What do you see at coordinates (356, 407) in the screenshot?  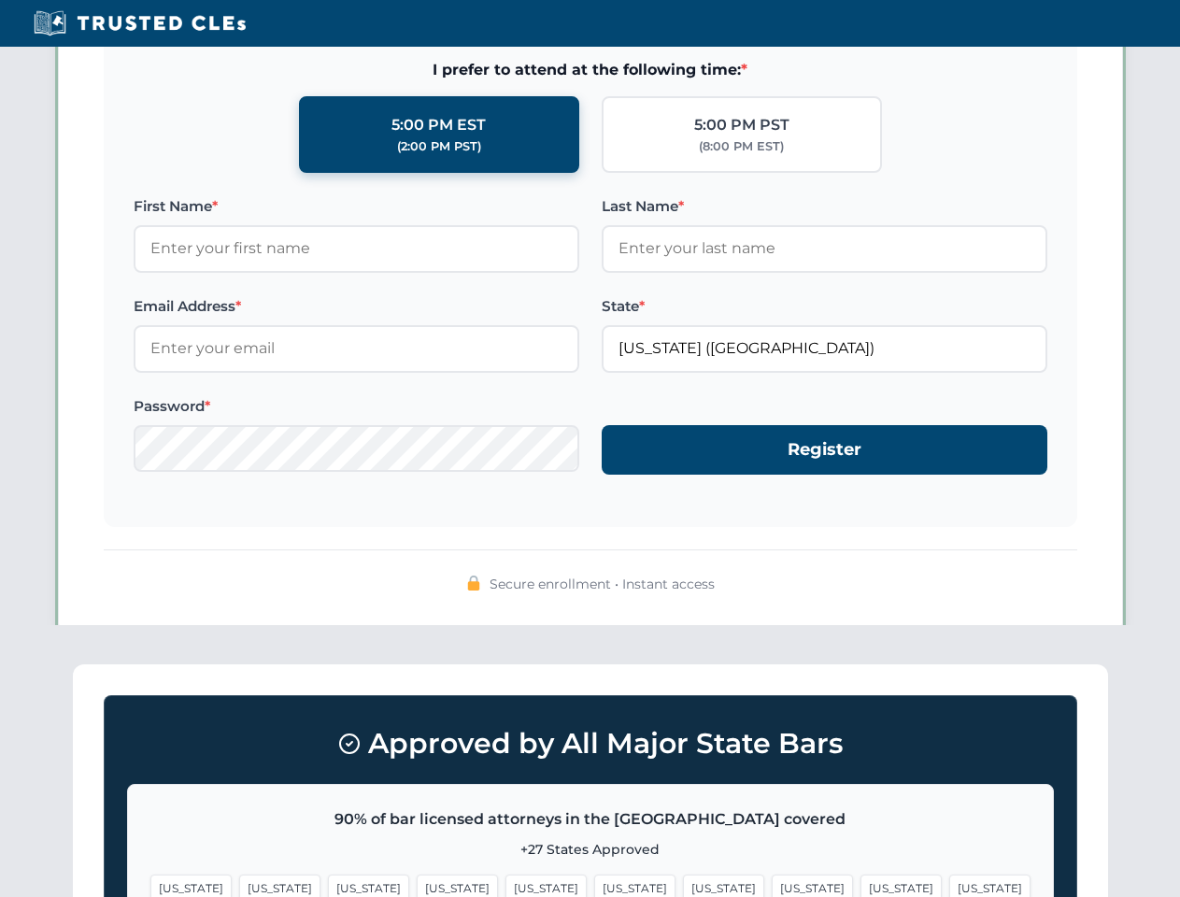 I see `label: Password` at bounding box center [356, 407].